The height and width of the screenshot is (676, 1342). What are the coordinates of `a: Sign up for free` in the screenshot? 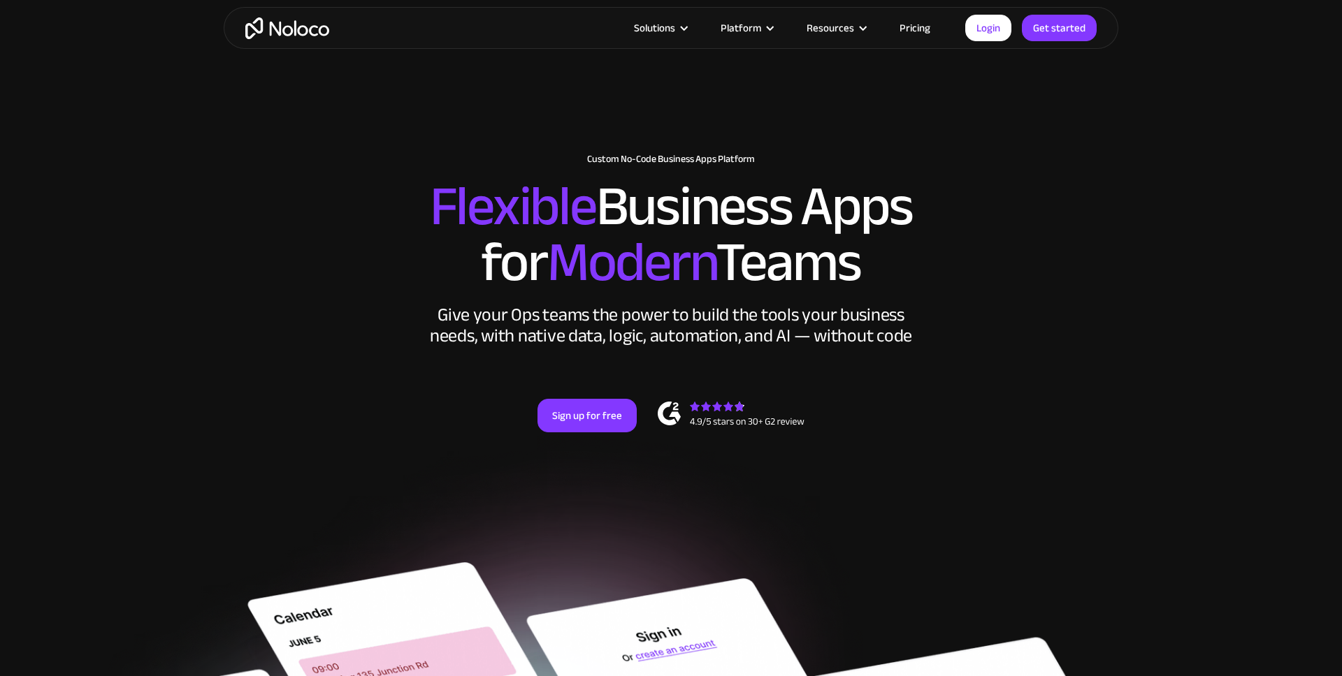 It's located at (587, 416).